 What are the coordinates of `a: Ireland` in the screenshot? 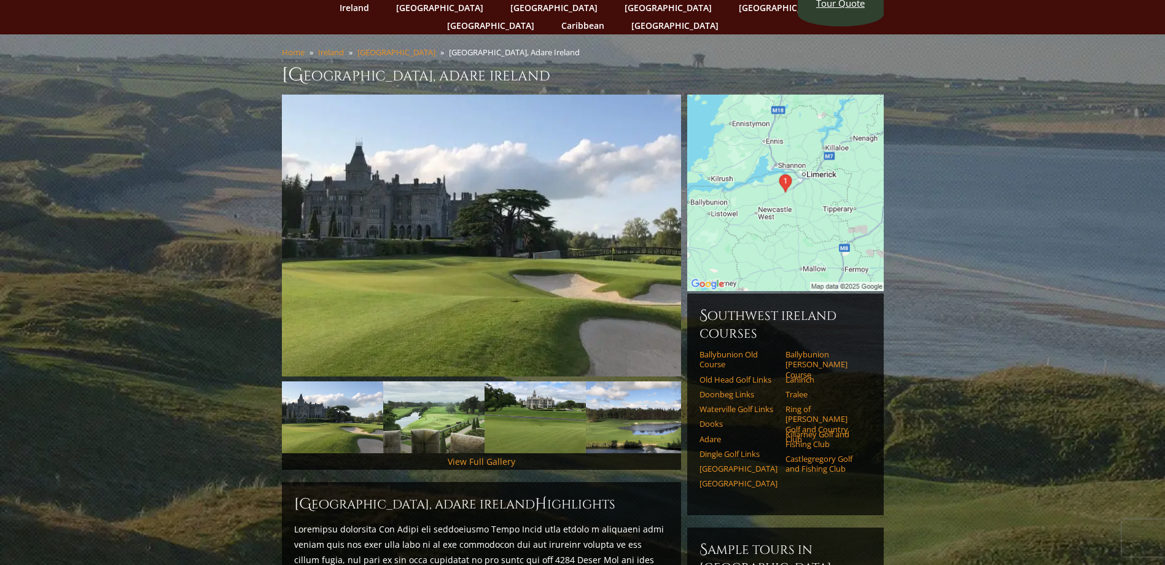 It's located at (331, 52).